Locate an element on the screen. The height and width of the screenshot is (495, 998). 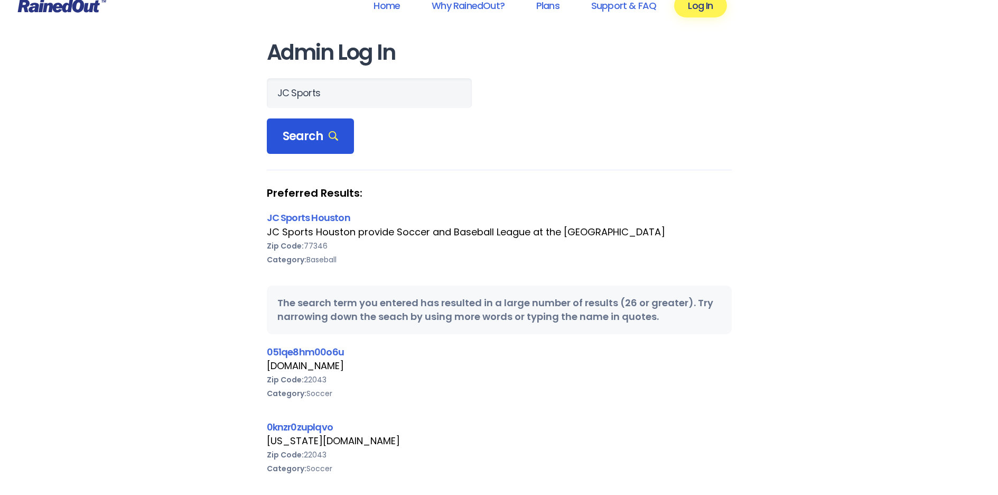
strong: Preferred Results: is located at coordinates (499, 193).